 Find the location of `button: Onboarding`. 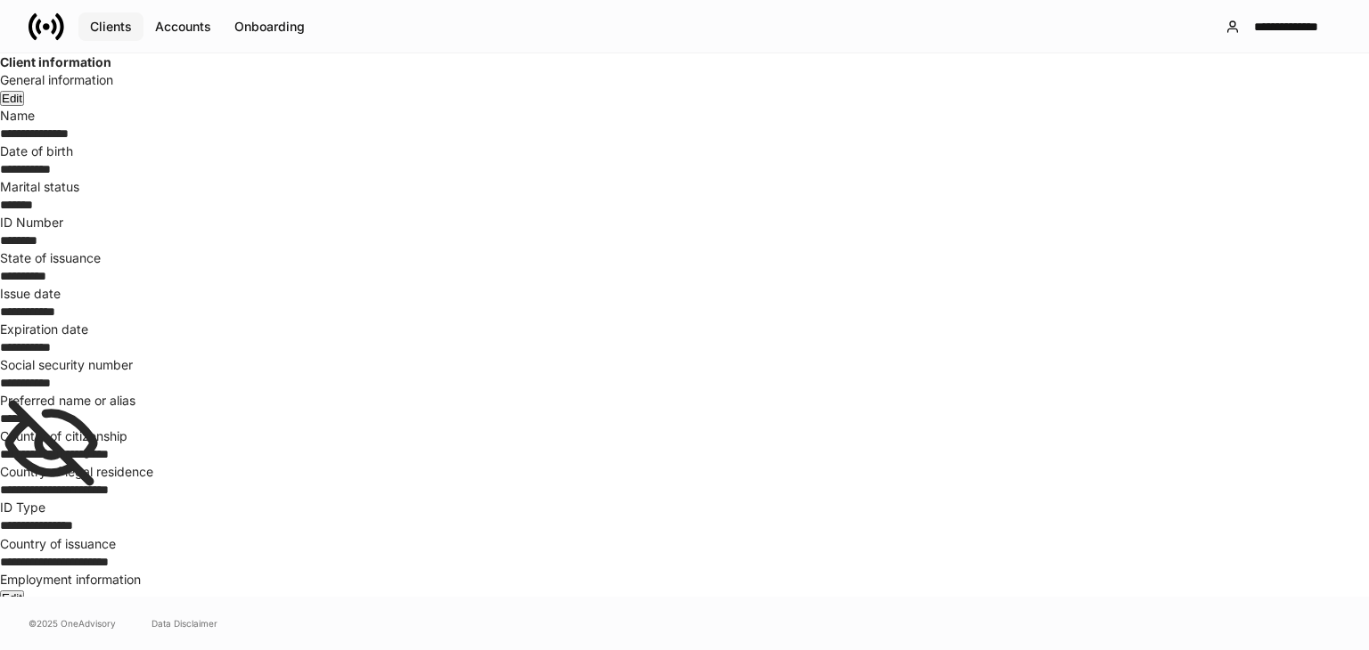

button: Onboarding is located at coordinates (269, 27).